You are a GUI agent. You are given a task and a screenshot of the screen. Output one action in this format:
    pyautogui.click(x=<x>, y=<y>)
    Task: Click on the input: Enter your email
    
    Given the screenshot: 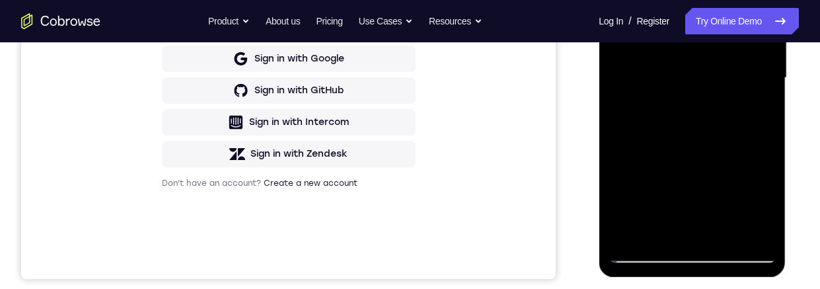 What is the action you would take?
    pyautogui.click(x=268, y=133)
    